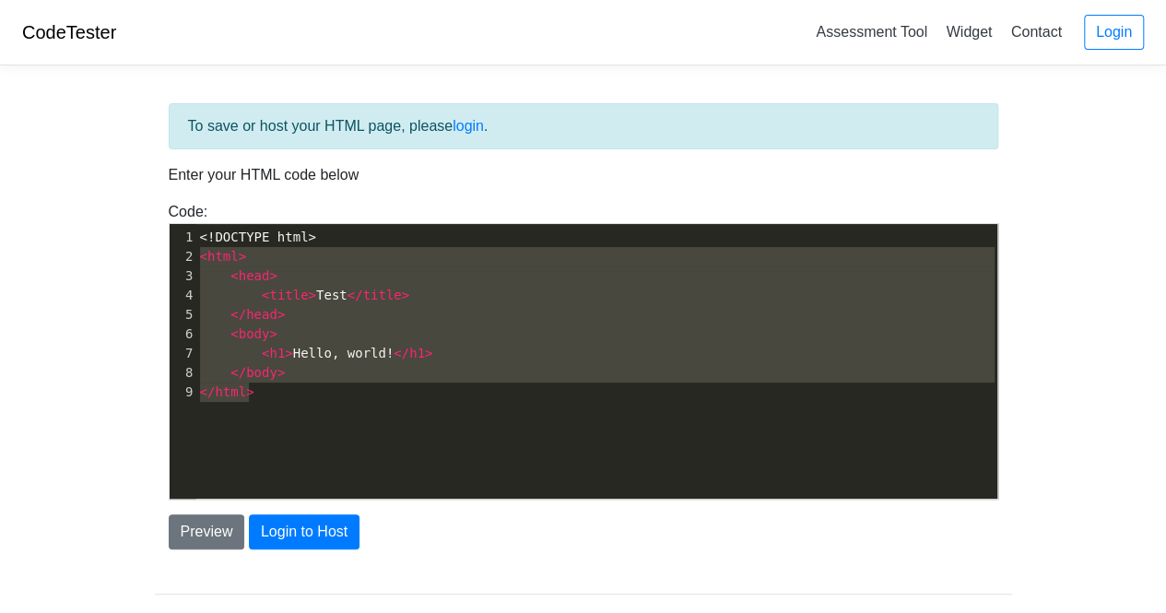 Image resolution: width=1166 pixels, height=613 pixels. Describe the element at coordinates (969, 31) in the screenshot. I see `a: Widget` at that location.